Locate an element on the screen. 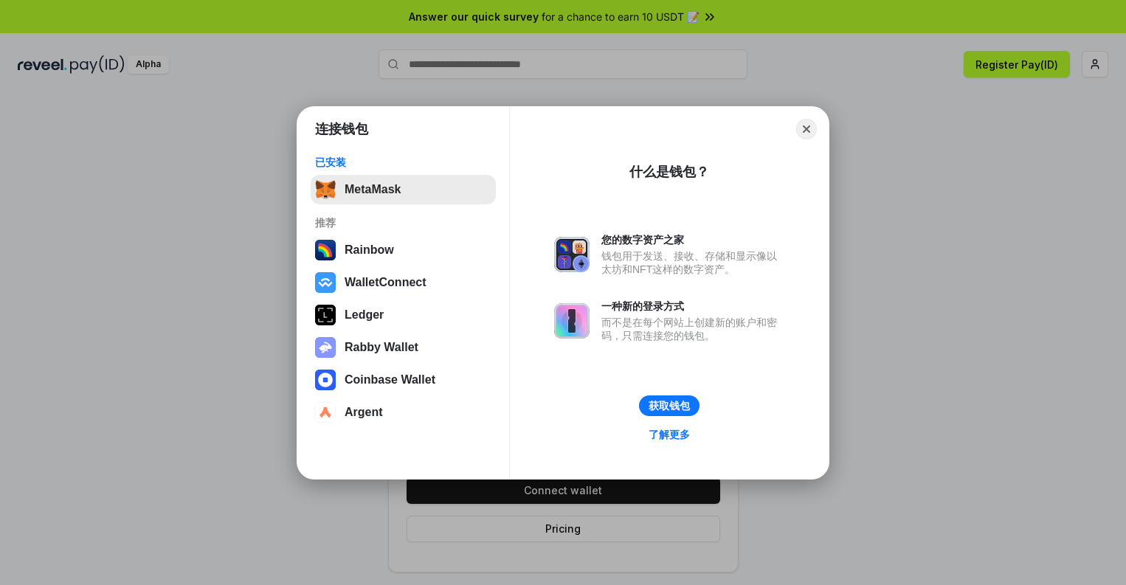  div: 而不是在每个网站上创建新的账户和密码，只需连接您的钱包。 is located at coordinates (693, 329).